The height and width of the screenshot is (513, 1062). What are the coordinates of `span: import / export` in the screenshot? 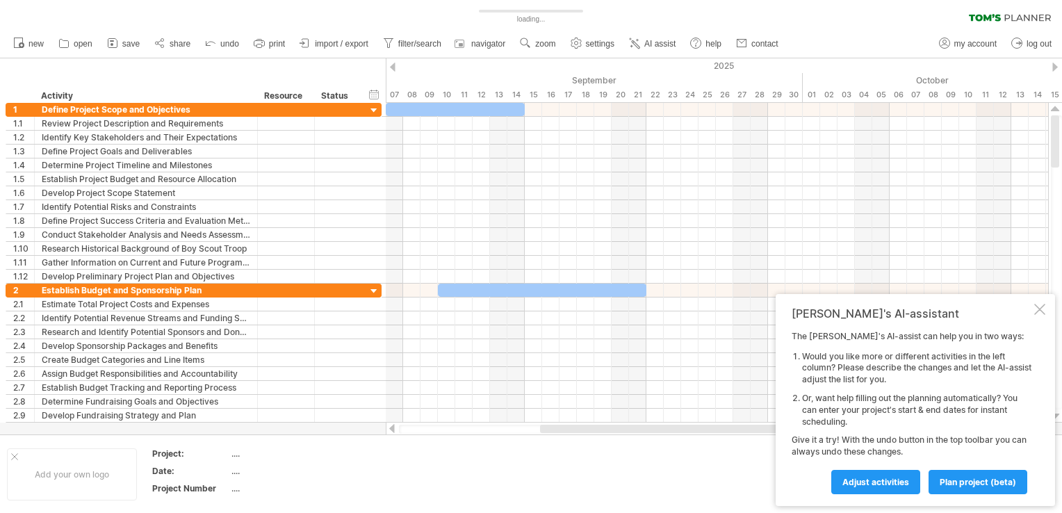 It's located at (341, 44).